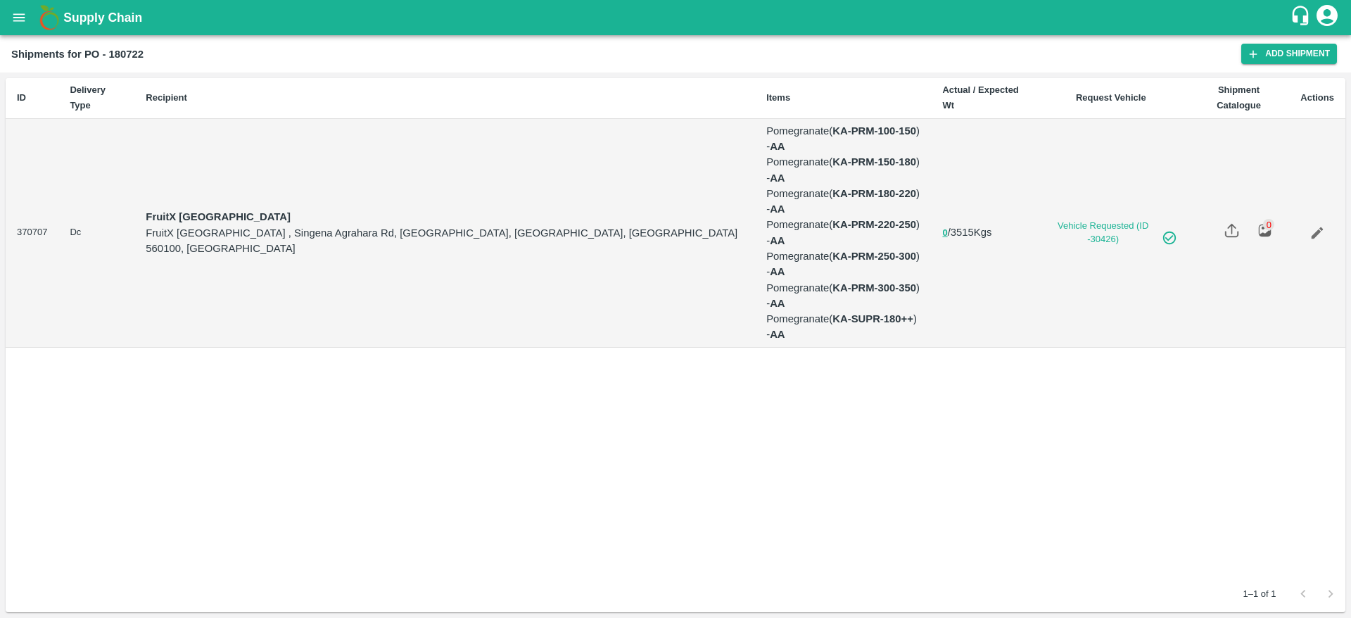 This screenshot has height=618, width=1351. Describe the element at coordinates (1111, 97) in the screenshot. I see `b: Request Vehicle` at that location.